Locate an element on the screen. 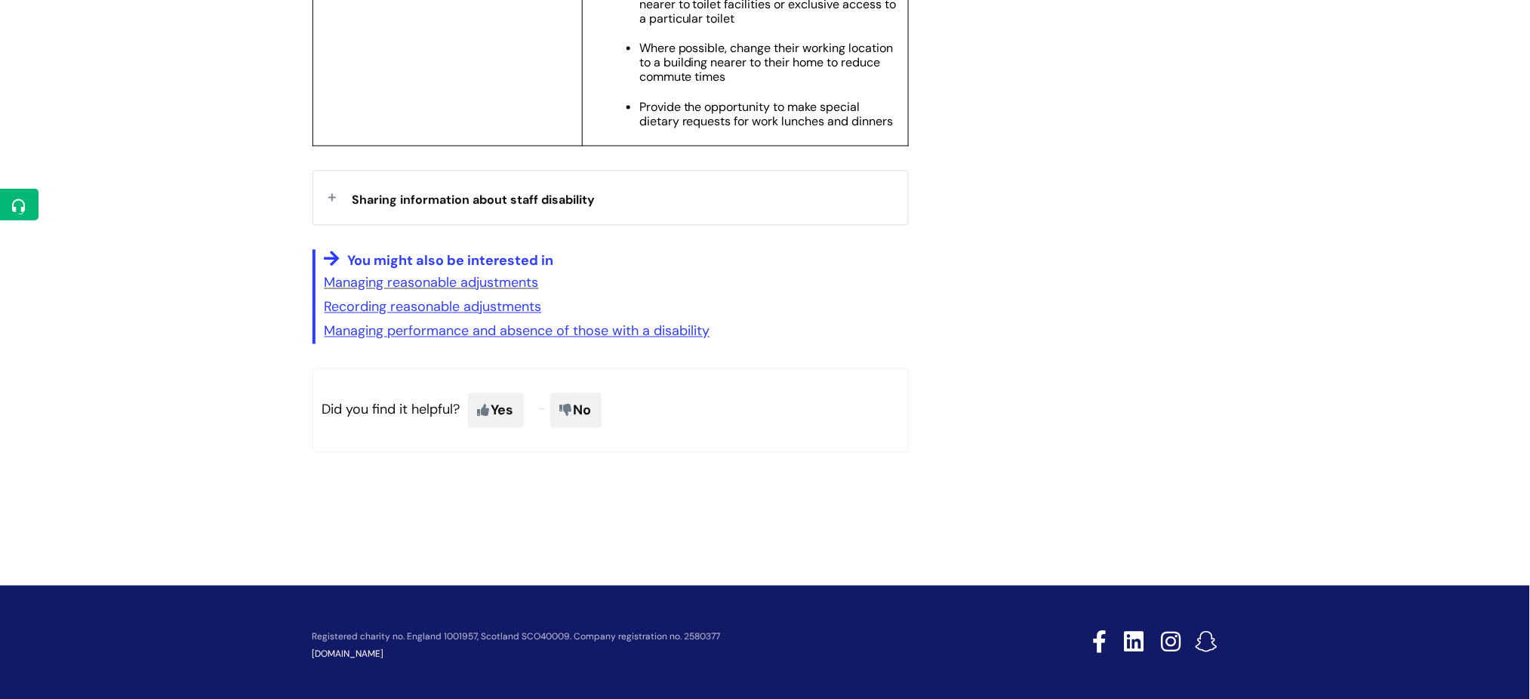  span: You might also be interested in is located at coordinates (450, 261).